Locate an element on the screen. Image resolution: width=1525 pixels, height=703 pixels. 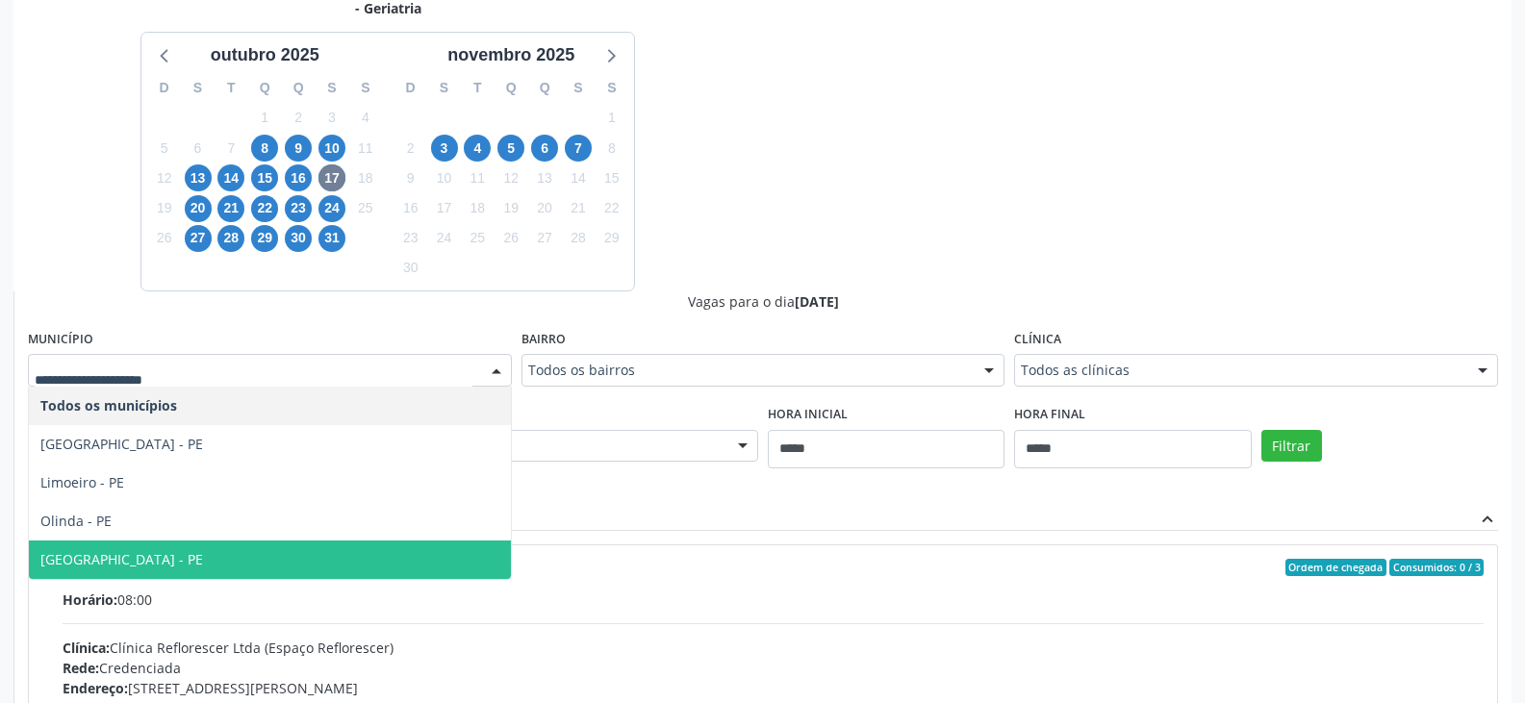
span: sábado, 1 de novembro de 2025 is located at coordinates (612, 118).